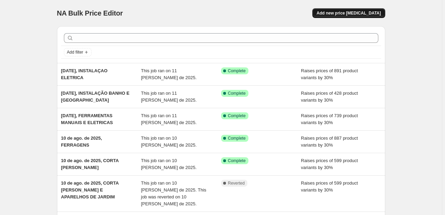  Describe the element at coordinates (237, 183) in the screenshot. I see `span: Reverted` at that location.